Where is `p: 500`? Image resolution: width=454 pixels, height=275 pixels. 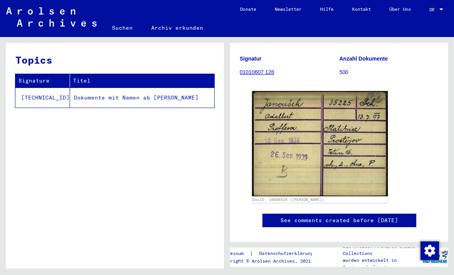
p: 500 is located at coordinates (389, 72).